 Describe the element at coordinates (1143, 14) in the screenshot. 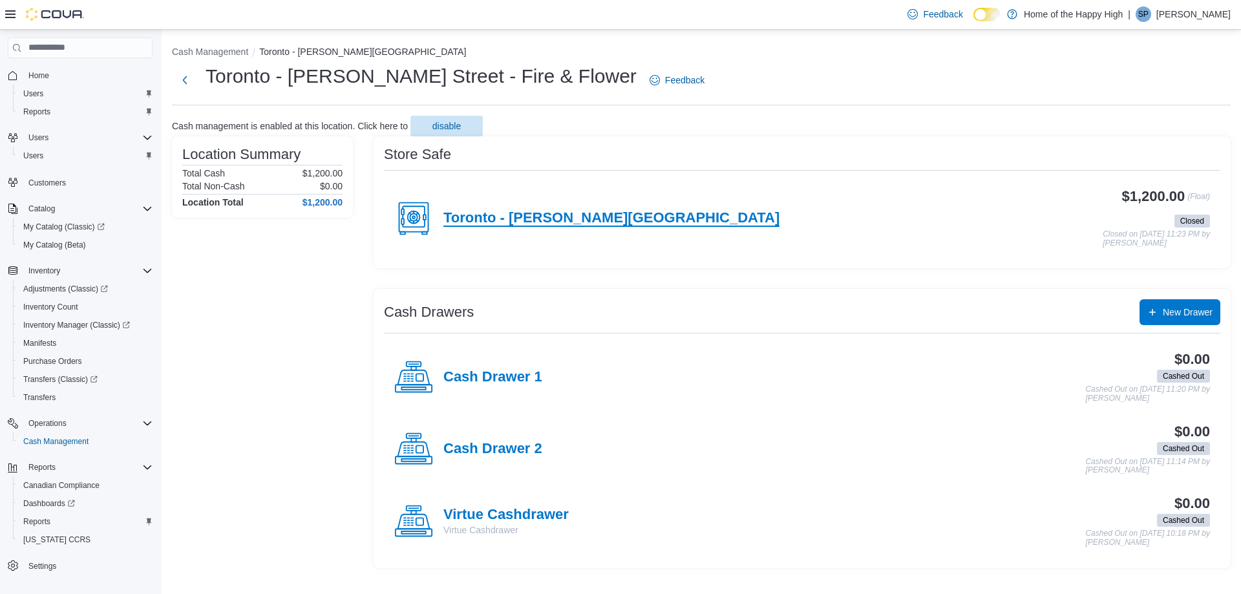

I see `div: Steven Pike` at that location.